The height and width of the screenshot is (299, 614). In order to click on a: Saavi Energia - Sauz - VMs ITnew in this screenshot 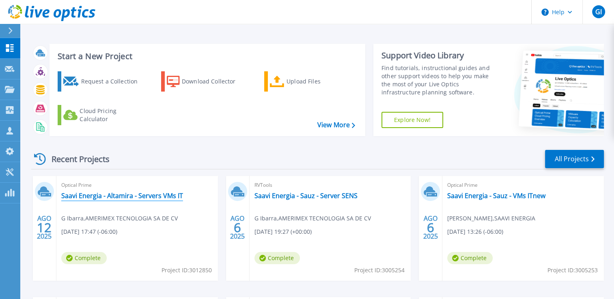, I will do `click(496, 196)`.